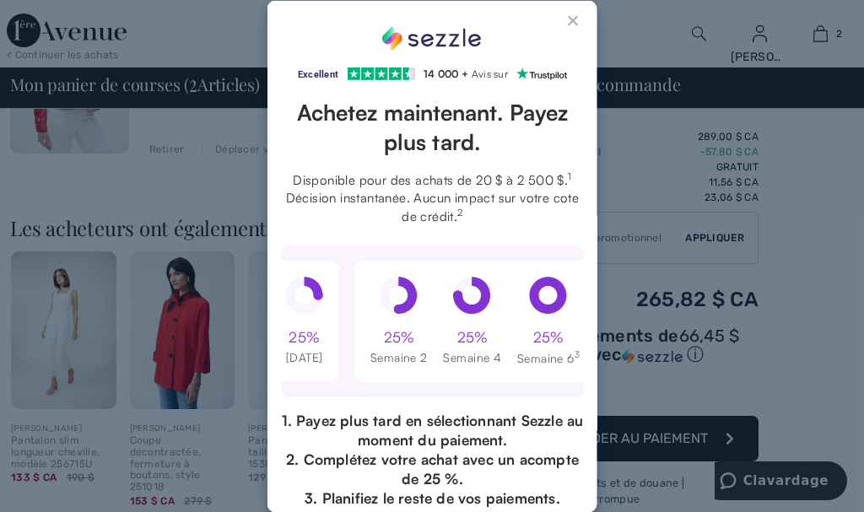 Image resolution: width=864 pixels, height=512 pixels. I want to click on sup: 2, so click(460, 212).